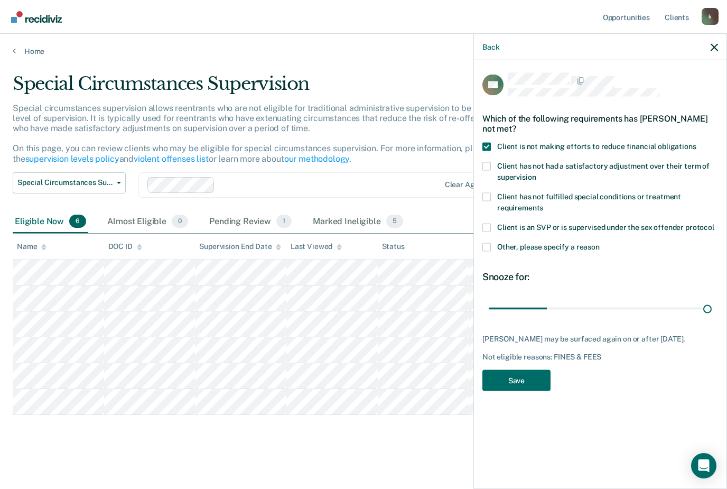  Describe the element at coordinates (516, 380) in the screenshot. I see `button: Save` at that location.